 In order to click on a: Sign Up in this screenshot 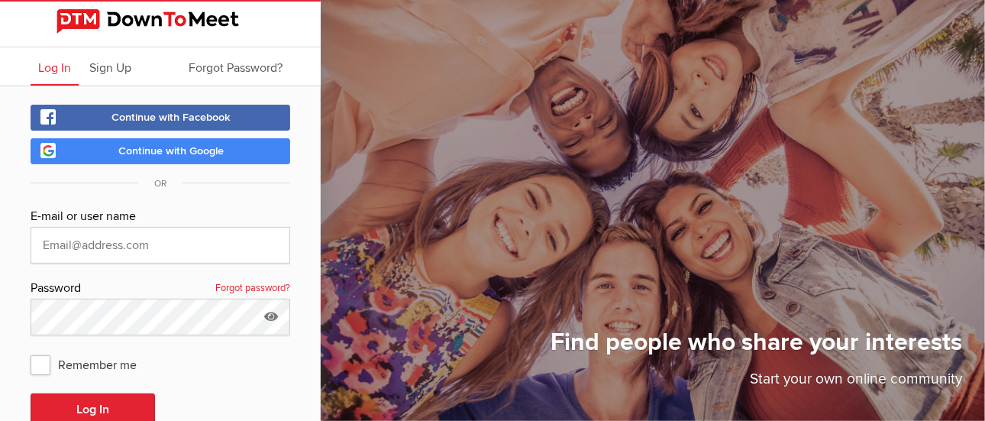, I will do `click(110, 66)`.